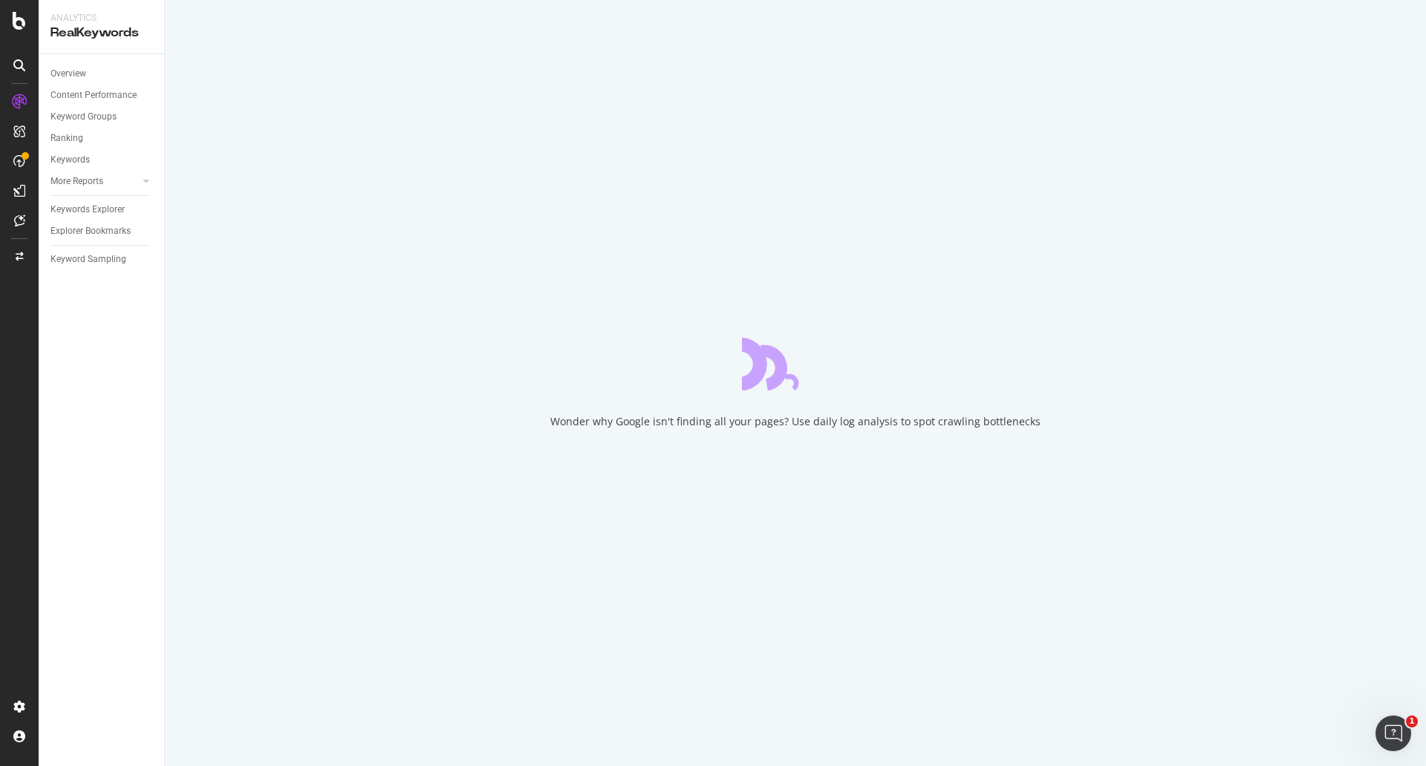 This screenshot has width=1426, height=766. I want to click on div: Overview, so click(68, 74).